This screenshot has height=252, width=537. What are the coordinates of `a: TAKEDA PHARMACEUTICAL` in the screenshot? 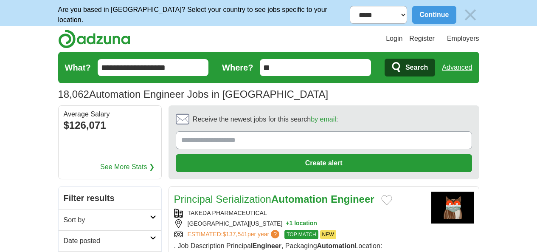 It's located at (227, 212).